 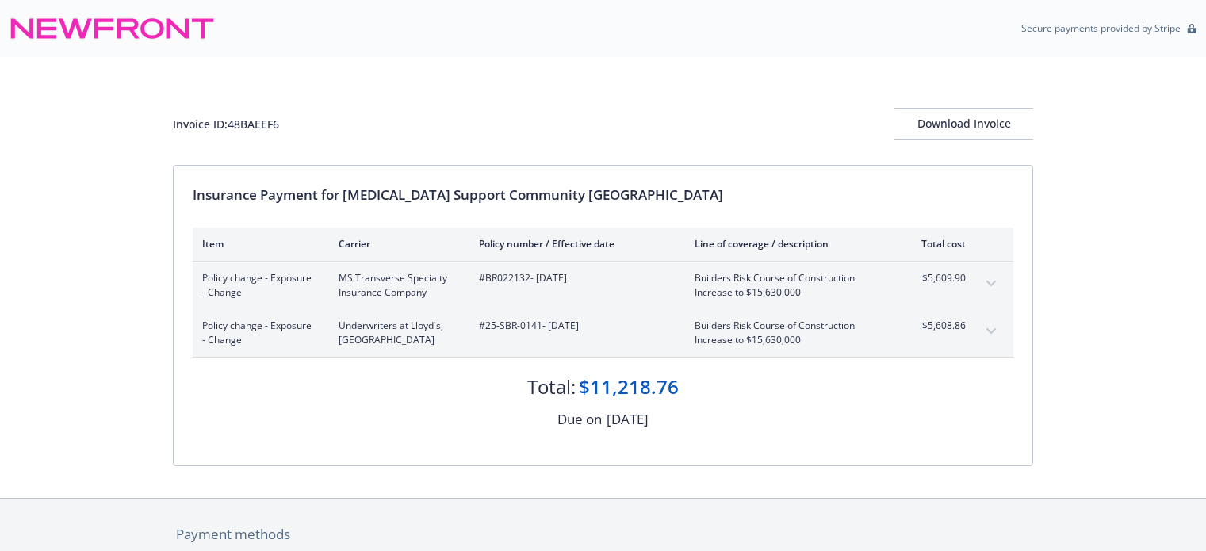 What do you see at coordinates (1101, 28) in the screenshot?
I see `p: Secure payments provided by Stripe` at bounding box center [1101, 28].